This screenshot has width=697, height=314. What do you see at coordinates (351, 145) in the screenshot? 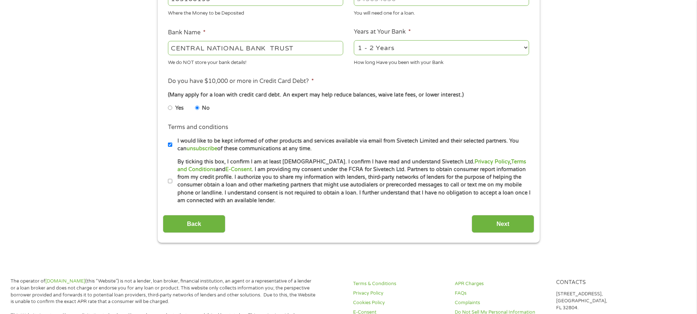
I see `label: I would like to be kept informed of other products and services available via email from Sivetech...` at bounding box center [351, 145].